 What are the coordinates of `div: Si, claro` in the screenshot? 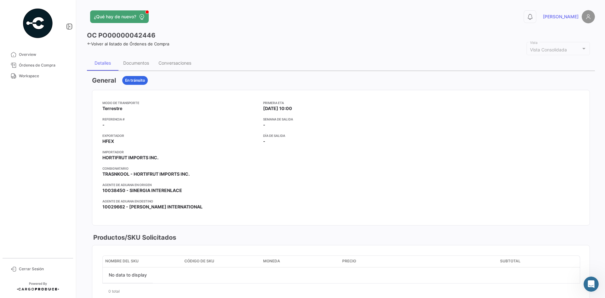 It's located at (19, 163).